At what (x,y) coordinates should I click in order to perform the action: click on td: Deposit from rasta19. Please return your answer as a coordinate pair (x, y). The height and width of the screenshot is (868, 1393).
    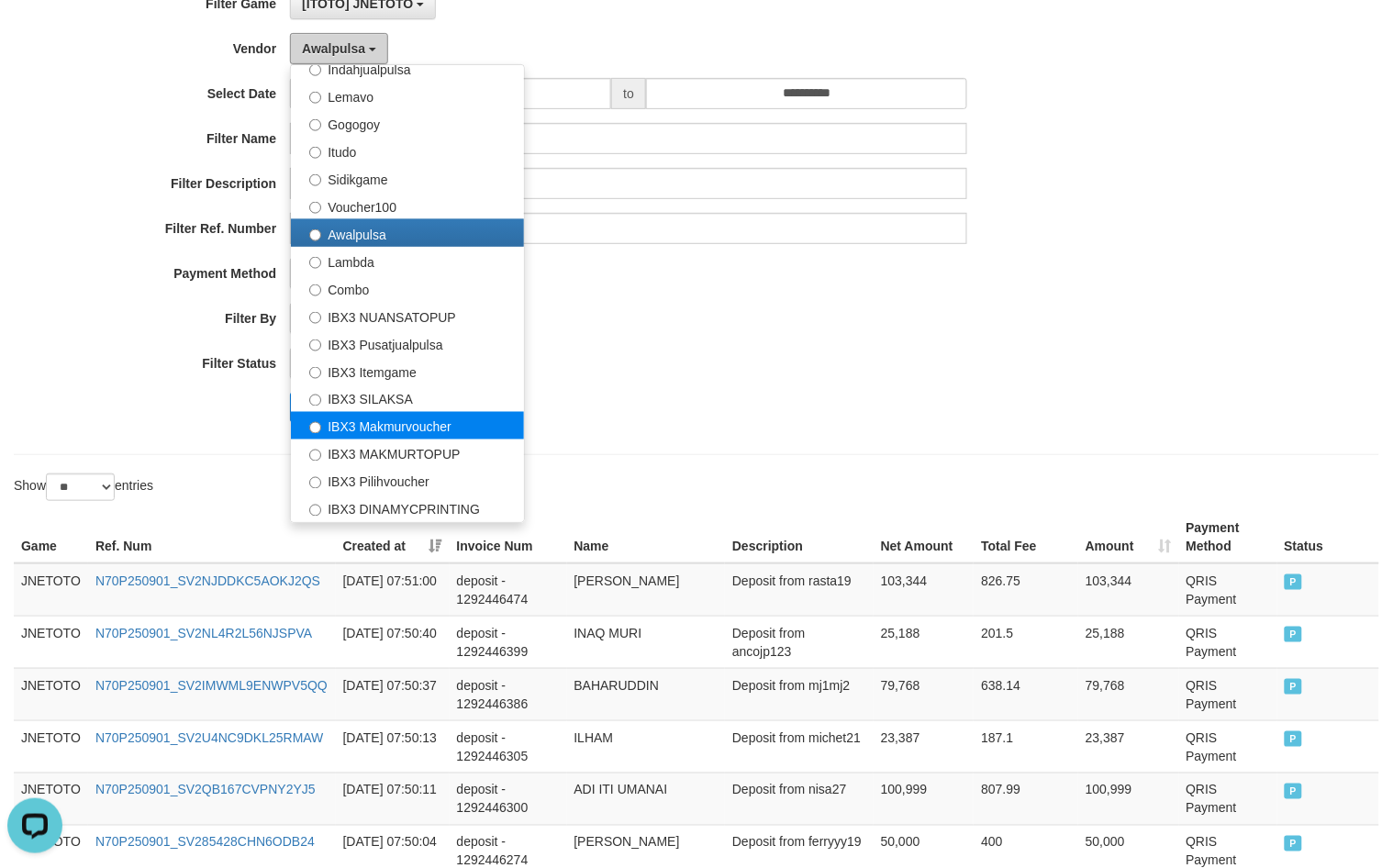
    Looking at the image, I should click on (799, 590).